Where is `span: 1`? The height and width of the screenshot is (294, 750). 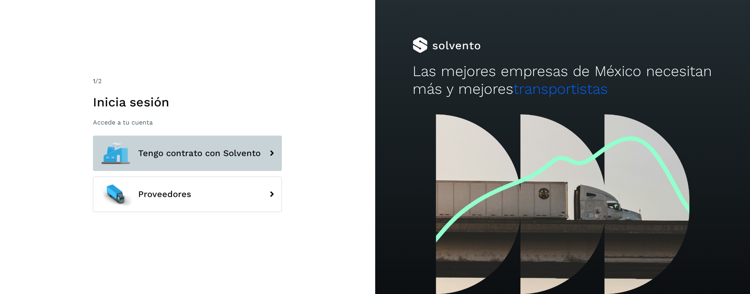
span: 1 is located at coordinates (94, 81).